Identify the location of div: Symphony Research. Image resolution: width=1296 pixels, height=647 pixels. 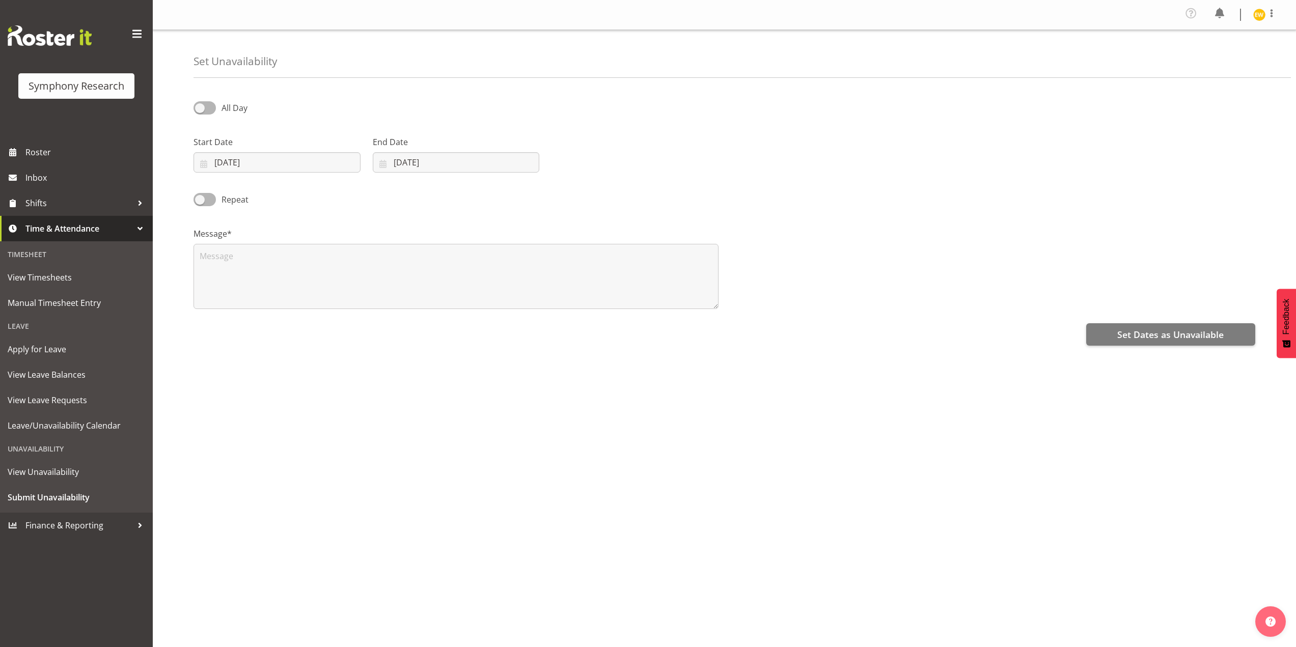
(76, 86).